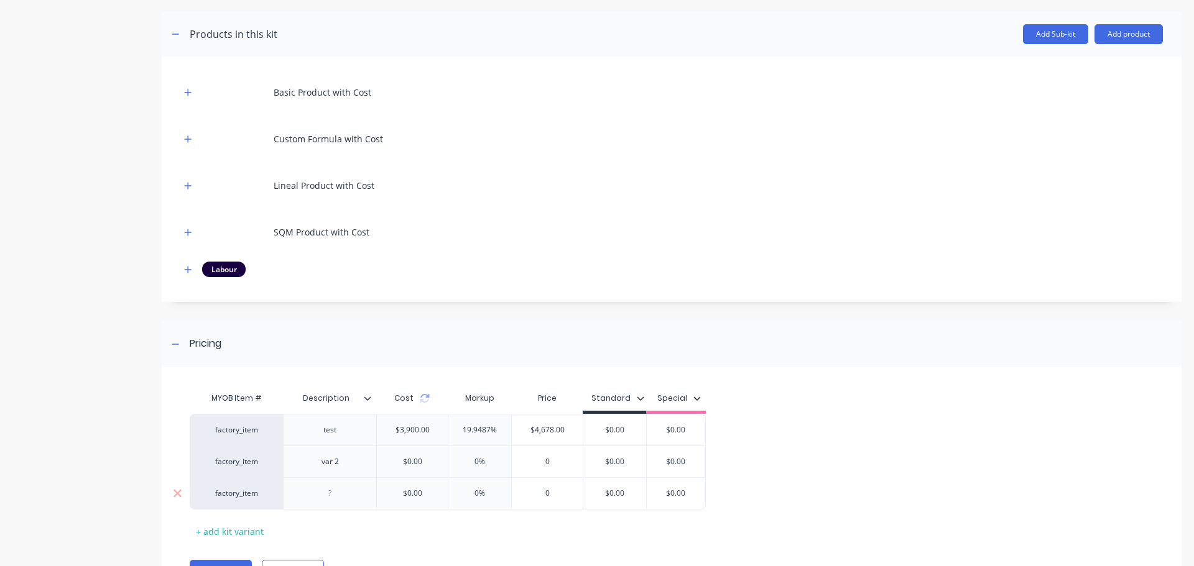 The width and height of the screenshot is (1194, 566). What do you see at coordinates (1129, 34) in the screenshot?
I see `button: Add product` at bounding box center [1129, 34].